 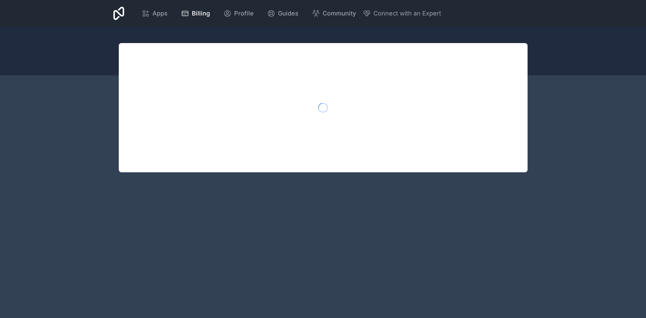 I want to click on a: Billing, so click(x=196, y=13).